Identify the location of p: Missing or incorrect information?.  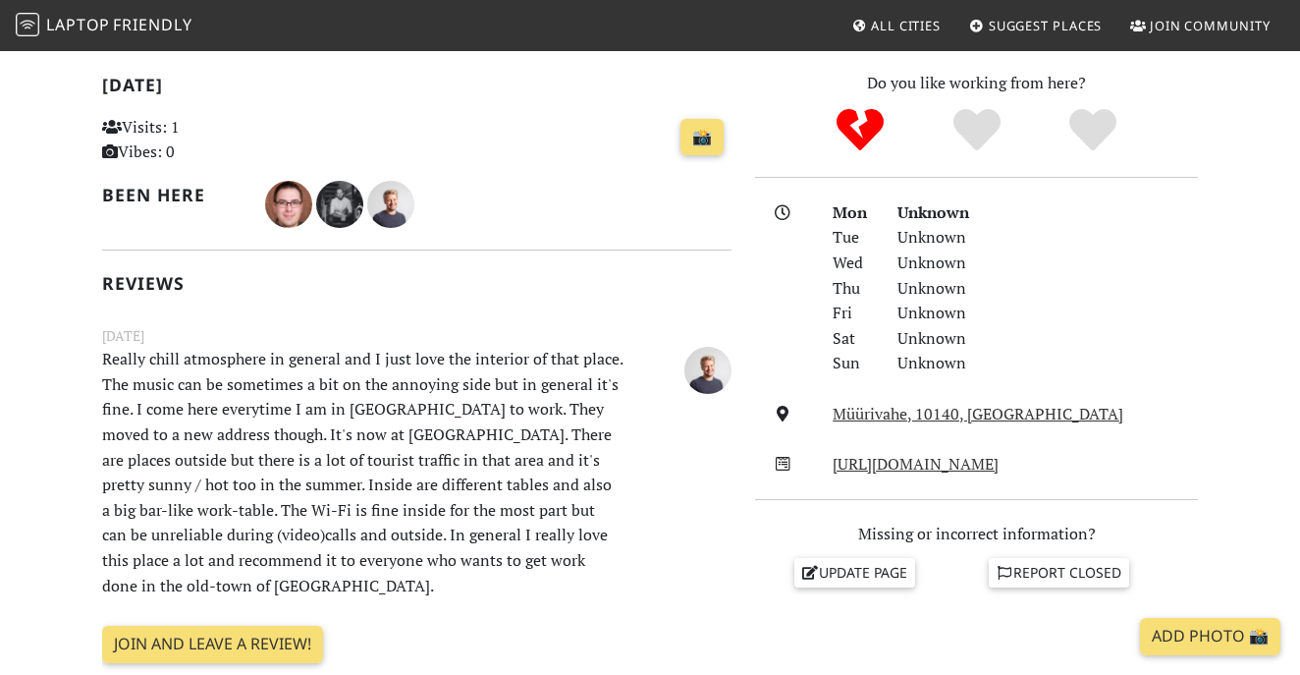
(976, 534).